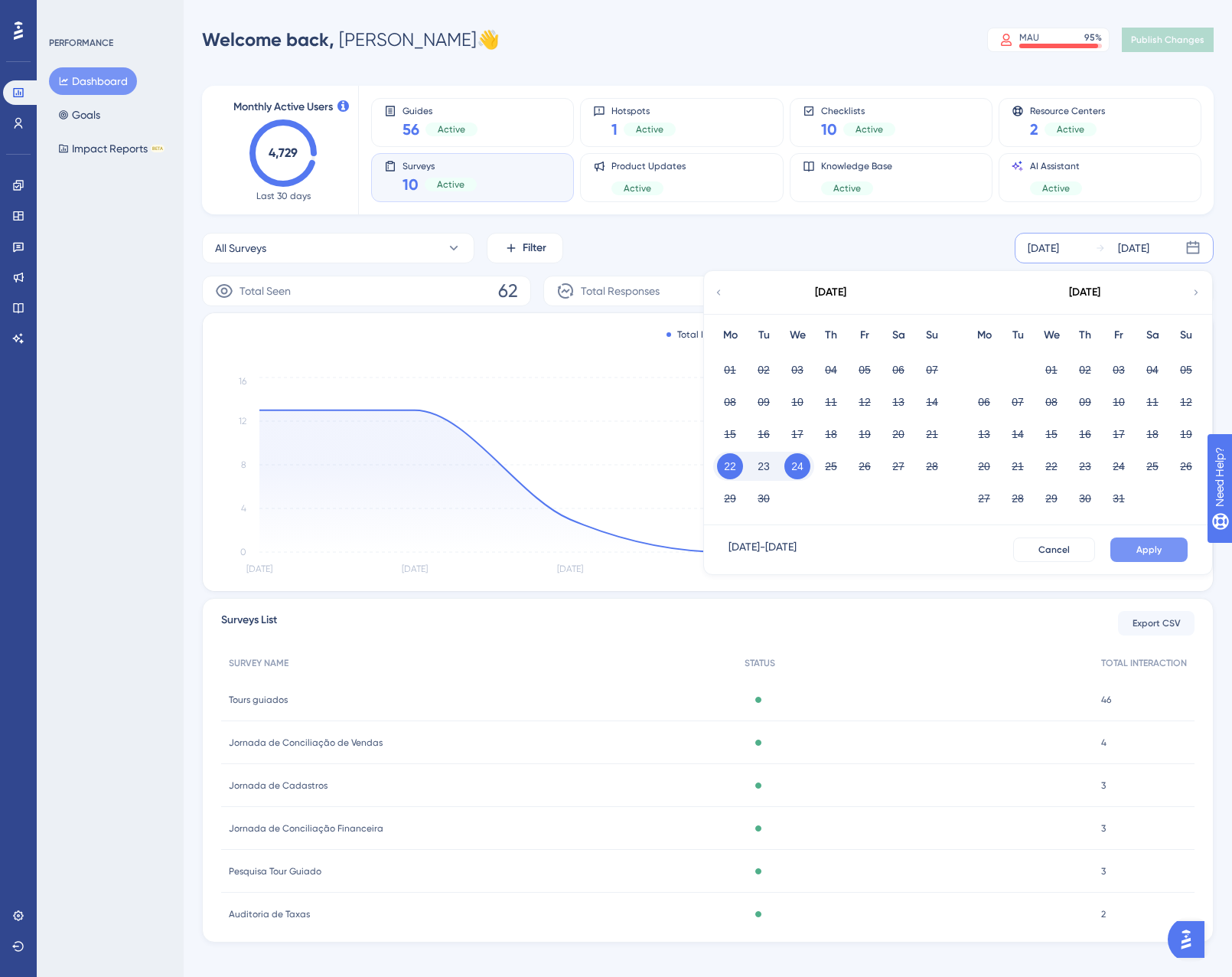  Describe the element at coordinates (1054, 550) in the screenshot. I see `button: Cancel` at that location.